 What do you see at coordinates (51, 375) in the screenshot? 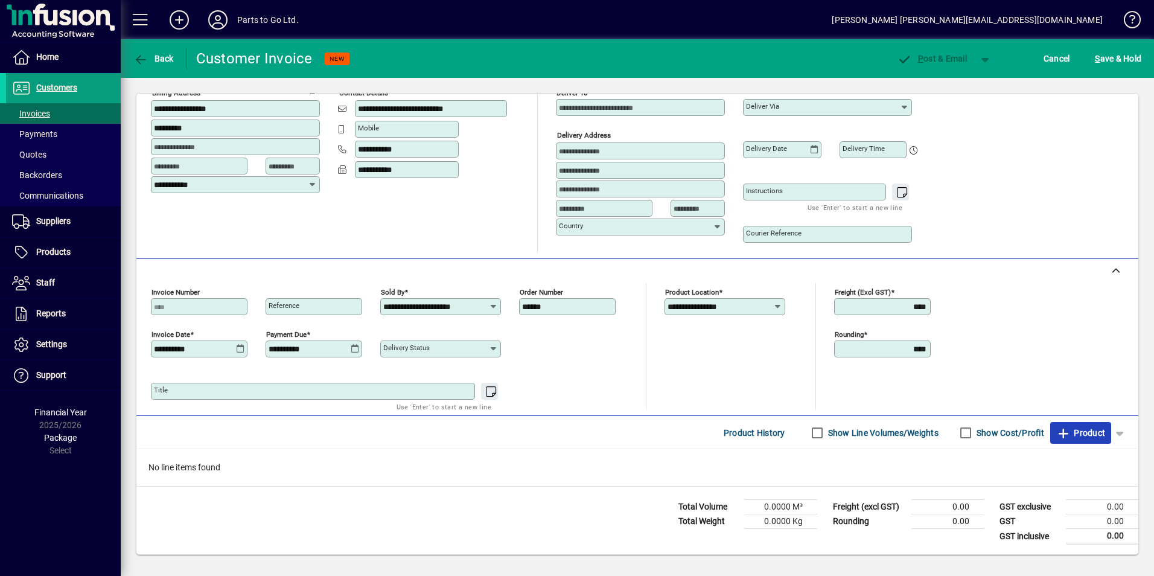
I see `span: Support` at bounding box center [51, 375].